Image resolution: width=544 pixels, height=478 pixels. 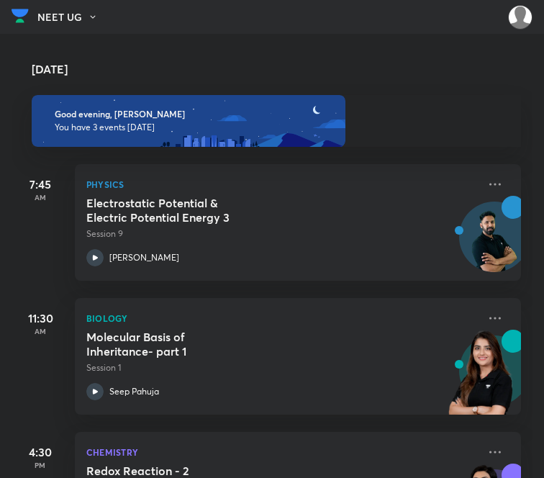 What do you see at coordinates (134, 391) in the screenshot?
I see `p: Seep Pahuja` at bounding box center [134, 391].